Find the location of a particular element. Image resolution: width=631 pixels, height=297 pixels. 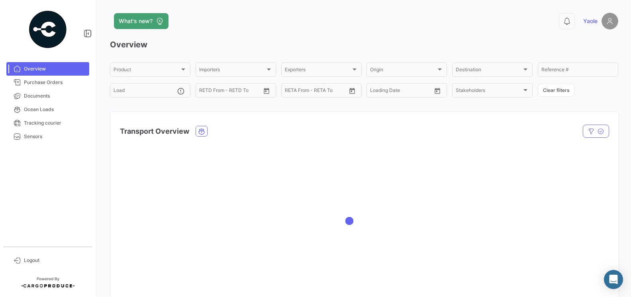

span: Ocean Loads is located at coordinates (55, 110).